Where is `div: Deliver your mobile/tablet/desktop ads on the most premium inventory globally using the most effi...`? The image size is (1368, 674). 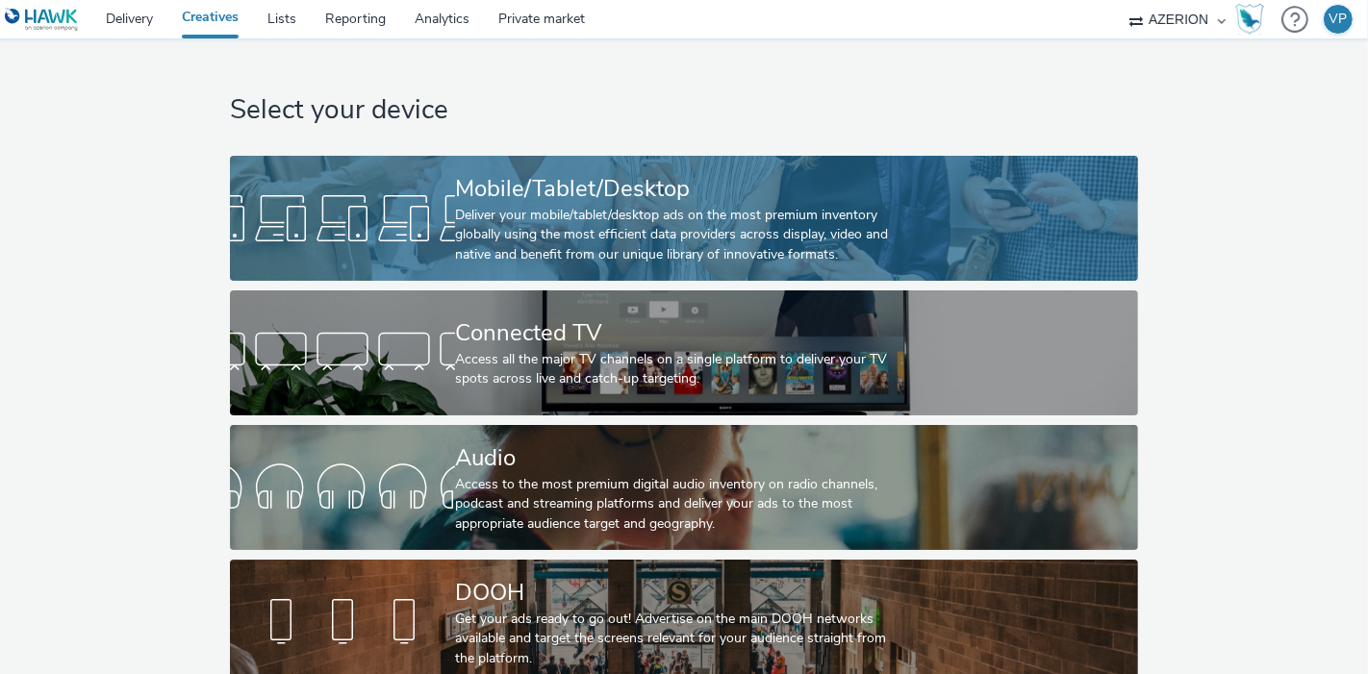 div: Deliver your mobile/tablet/desktop ads on the most premium inventory globally using the most effi... is located at coordinates (680, 235).